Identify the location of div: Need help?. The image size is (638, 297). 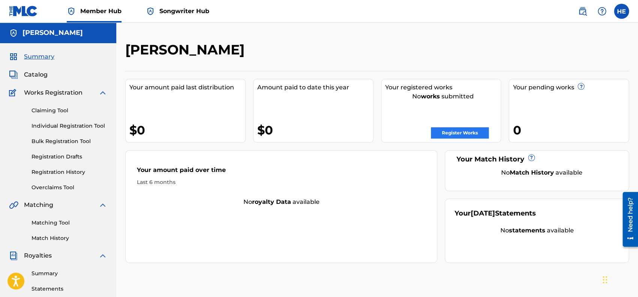
(13, 26).